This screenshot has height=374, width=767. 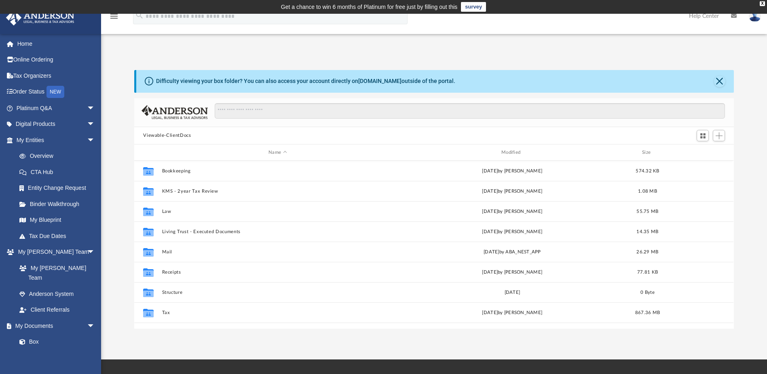 What do you see at coordinates (512, 152) in the screenshot?
I see `div: Modified` at bounding box center [512, 152].